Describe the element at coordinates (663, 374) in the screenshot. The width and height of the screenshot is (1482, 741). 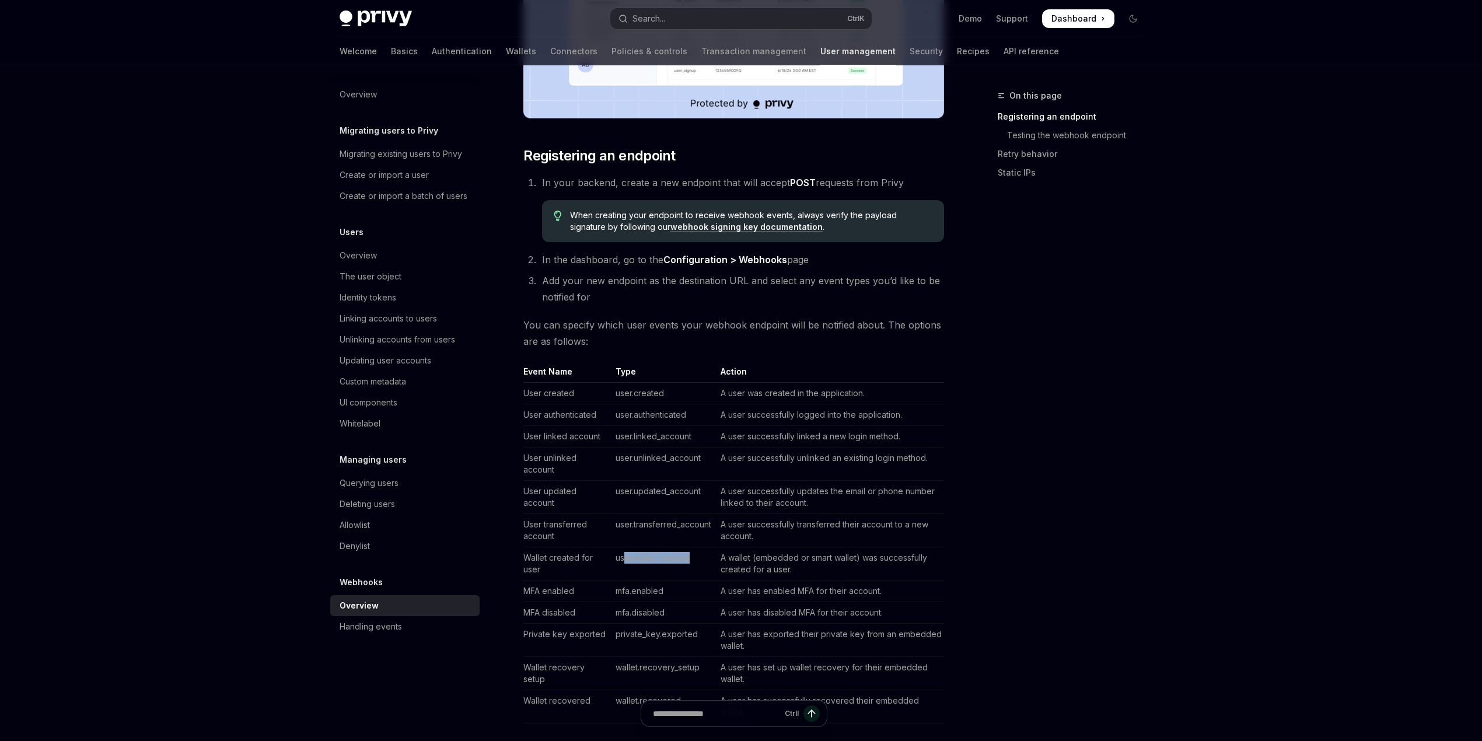
I see `th: Type` at that location.